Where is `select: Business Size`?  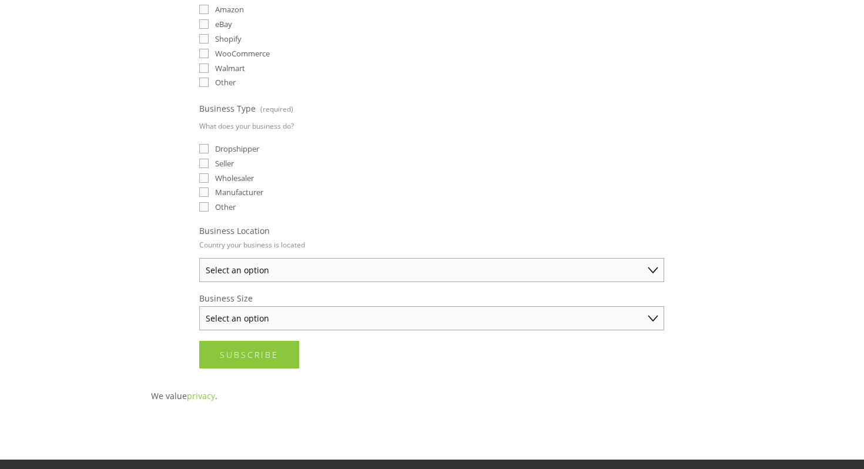
select: Business Size is located at coordinates (431, 318).